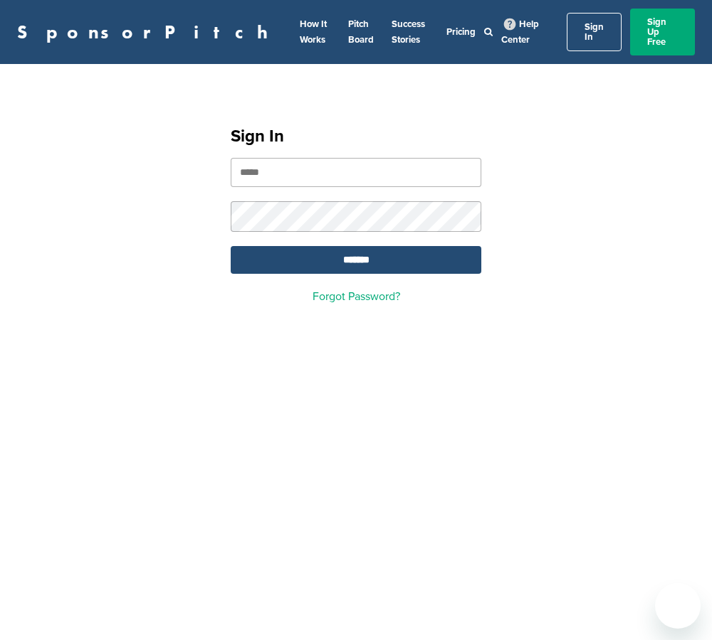  Describe the element at coordinates (313, 32) in the screenshot. I see `a: How It Works` at that location.